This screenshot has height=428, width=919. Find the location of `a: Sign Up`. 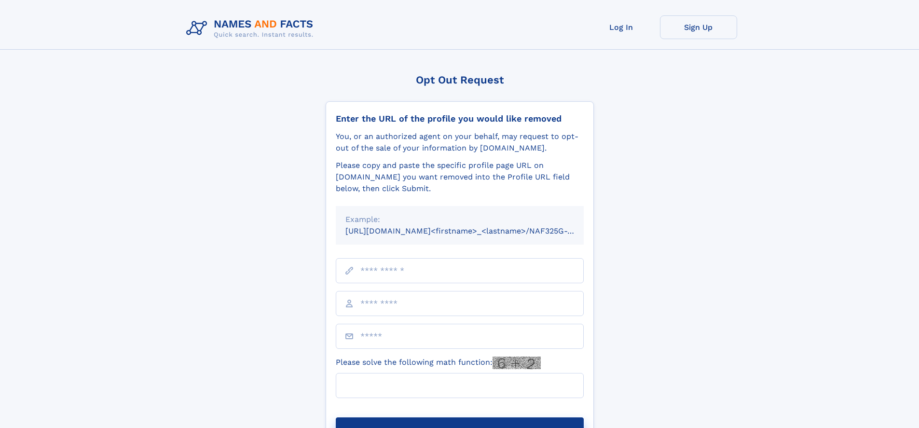

a: Sign Up is located at coordinates (699, 27).